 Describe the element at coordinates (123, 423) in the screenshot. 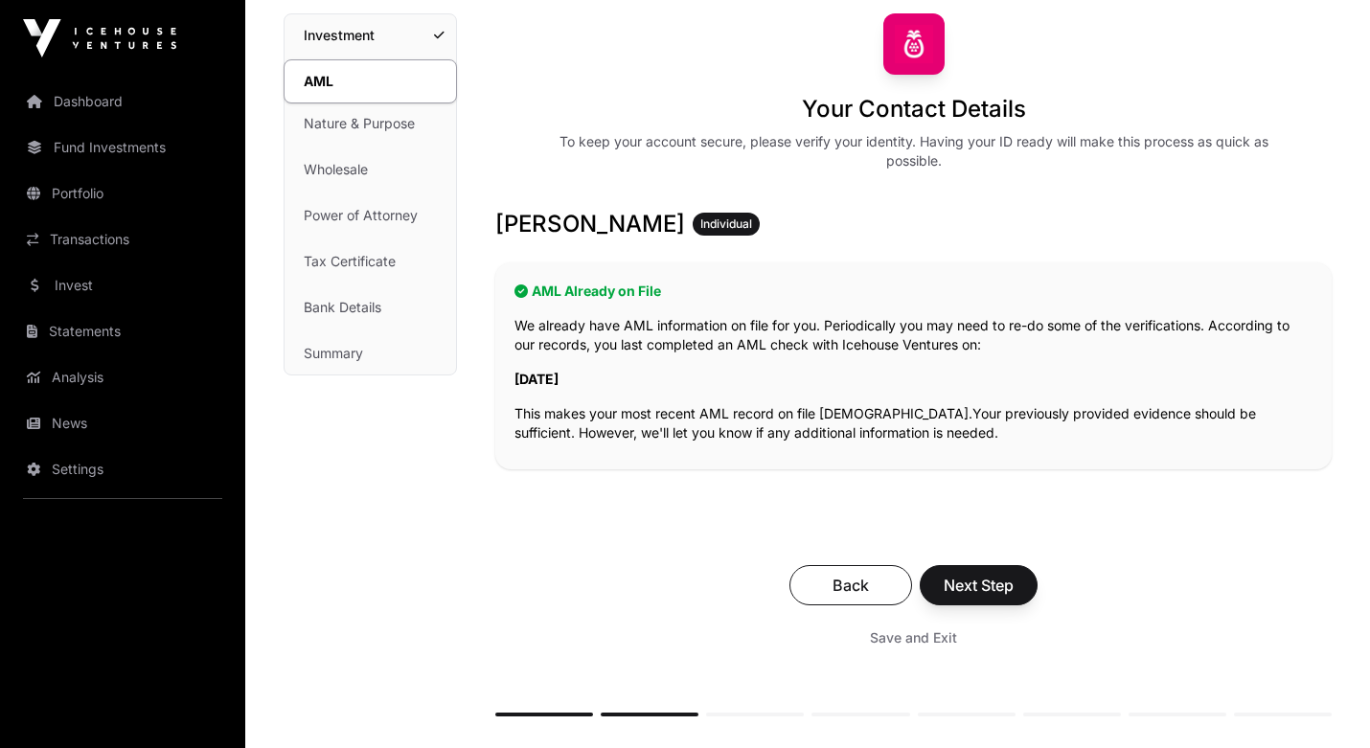

I see `a: News` at that location.